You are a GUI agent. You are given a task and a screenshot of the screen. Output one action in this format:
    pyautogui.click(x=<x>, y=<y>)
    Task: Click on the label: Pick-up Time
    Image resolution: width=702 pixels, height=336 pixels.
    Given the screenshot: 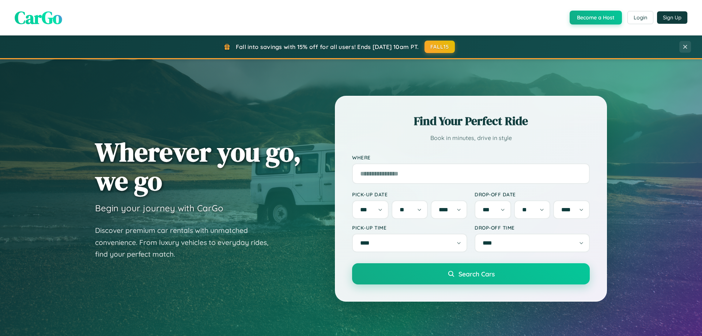 What is the action you would take?
    pyautogui.click(x=410, y=227)
    